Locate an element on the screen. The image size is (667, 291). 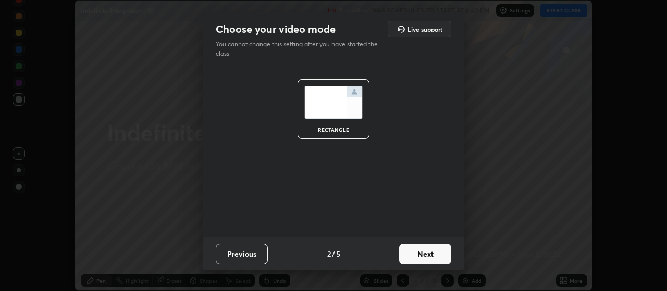
p: You cannot change this setting after you have started the class is located at coordinates (300, 49).